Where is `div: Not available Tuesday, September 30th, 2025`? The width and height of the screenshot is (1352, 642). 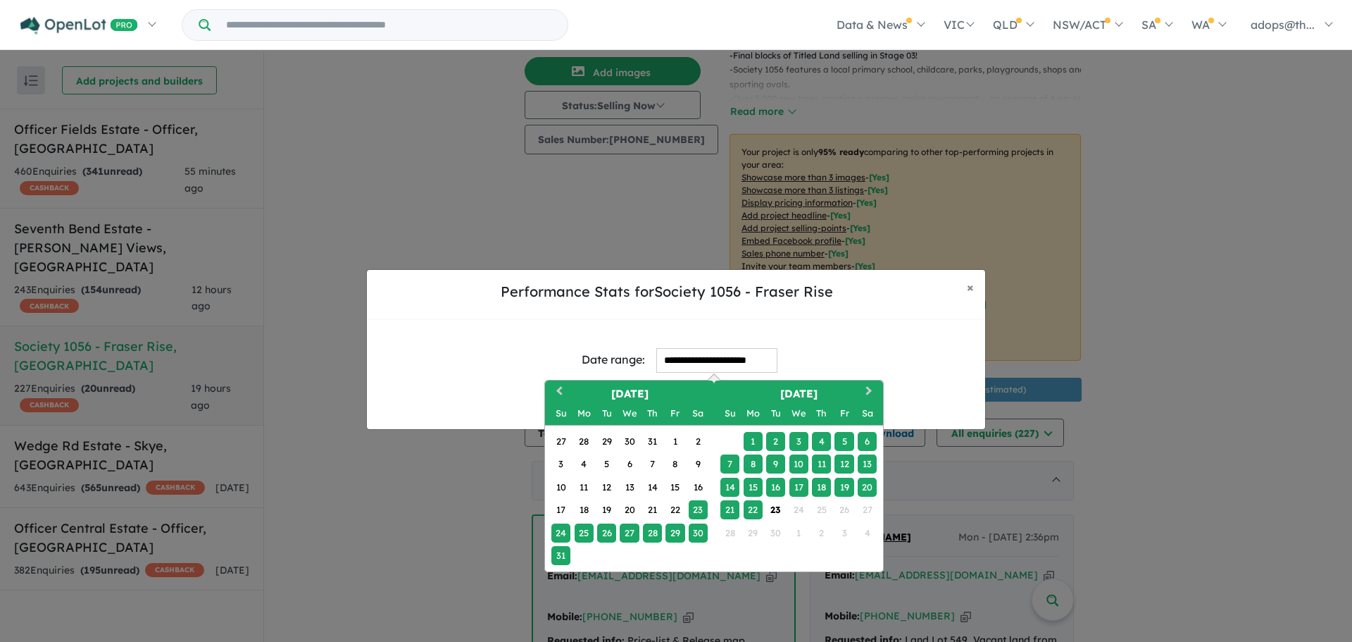 div: Not available Tuesday, September 30th, 2025 is located at coordinates (776, 533).